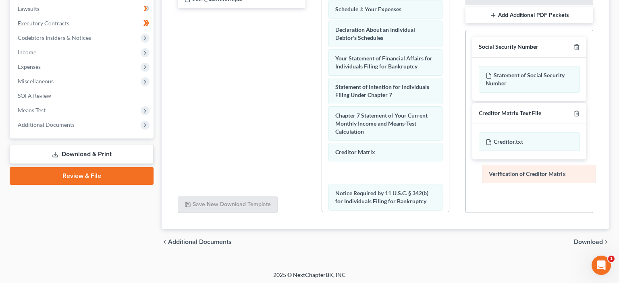 The image size is (619, 283). I want to click on i: chevron_left, so click(165, 242).